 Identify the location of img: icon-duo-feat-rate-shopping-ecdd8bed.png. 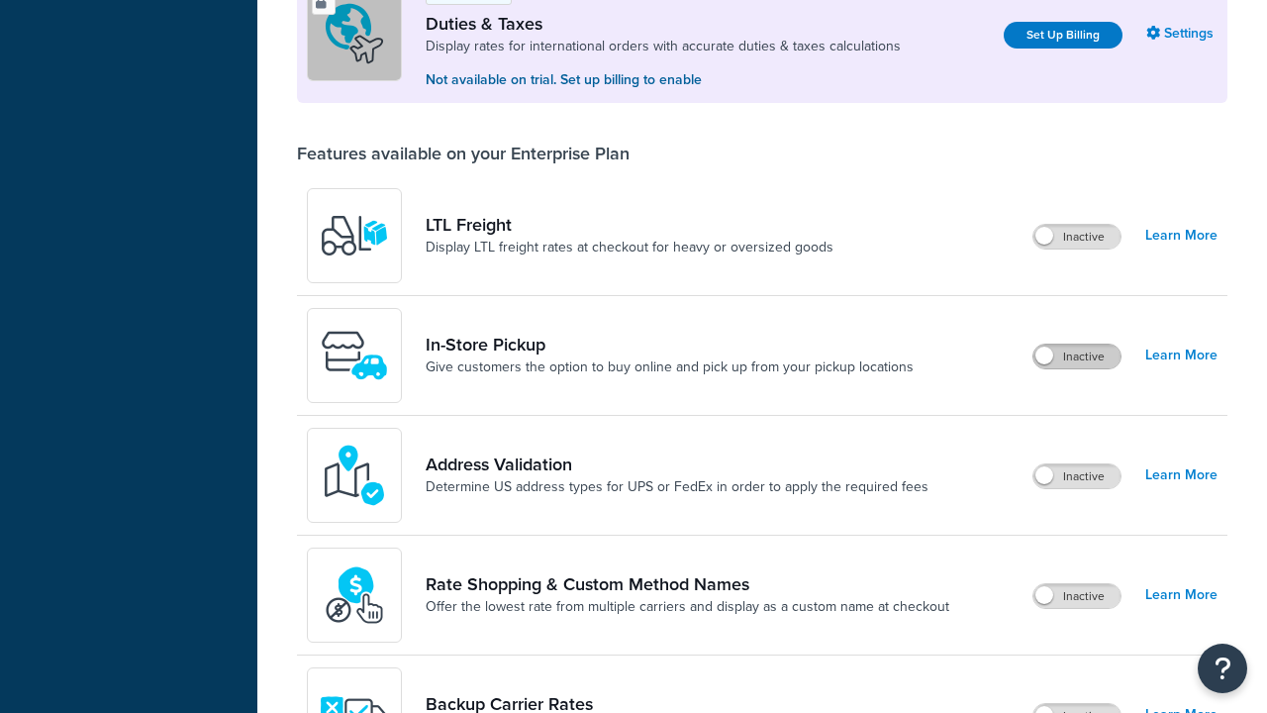
(354, 595).